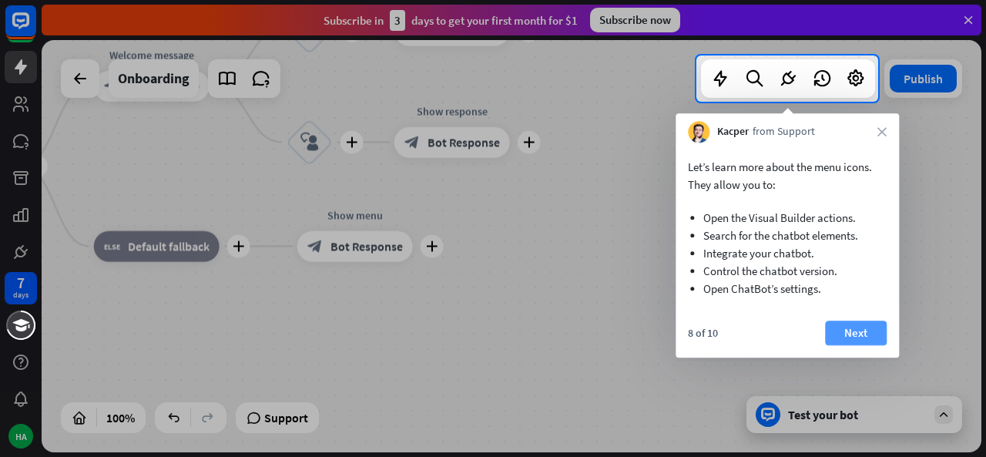 This screenshot has width=986, height=457. Describe the element at coordinates (856, 333) in the screenshot. I see `button: Next` at that location.